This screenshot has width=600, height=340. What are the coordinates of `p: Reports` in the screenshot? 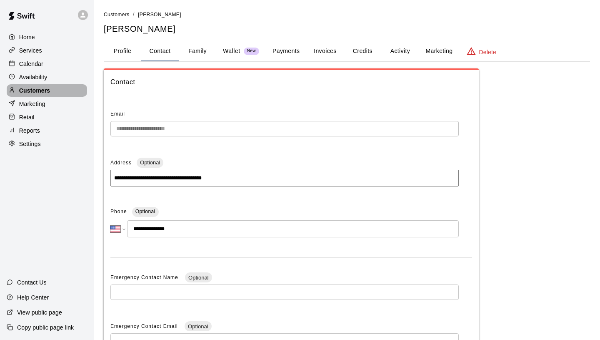 It's located at (30, 130).